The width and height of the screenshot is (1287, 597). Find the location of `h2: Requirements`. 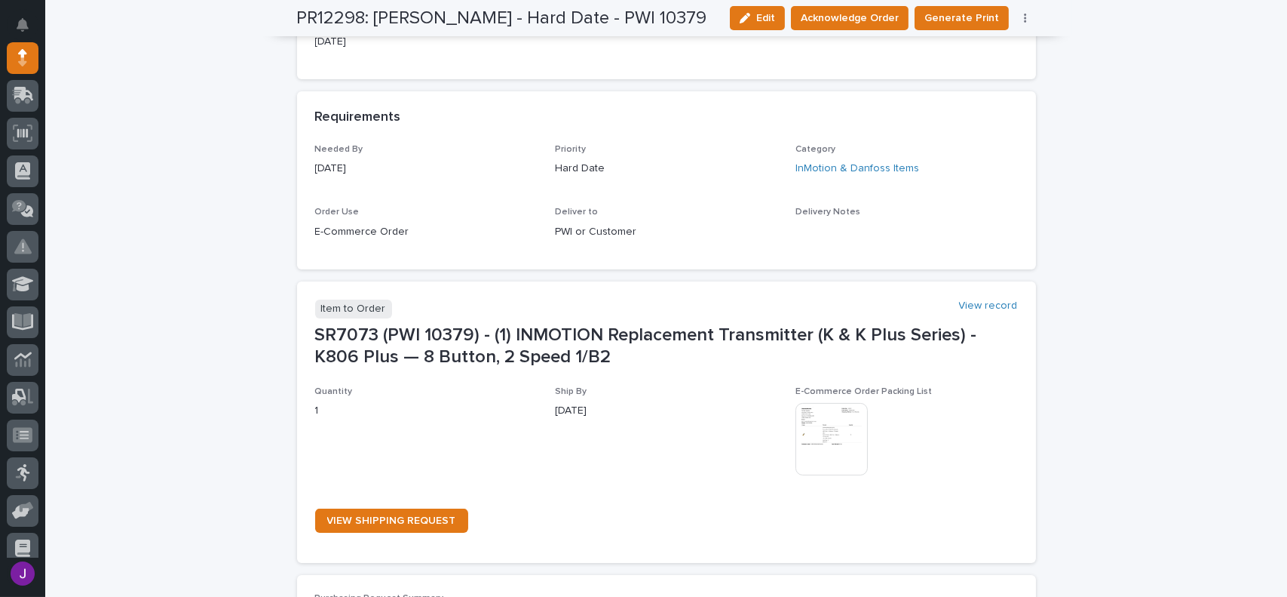

h2: Requirements is located at coordinates (358, 118).